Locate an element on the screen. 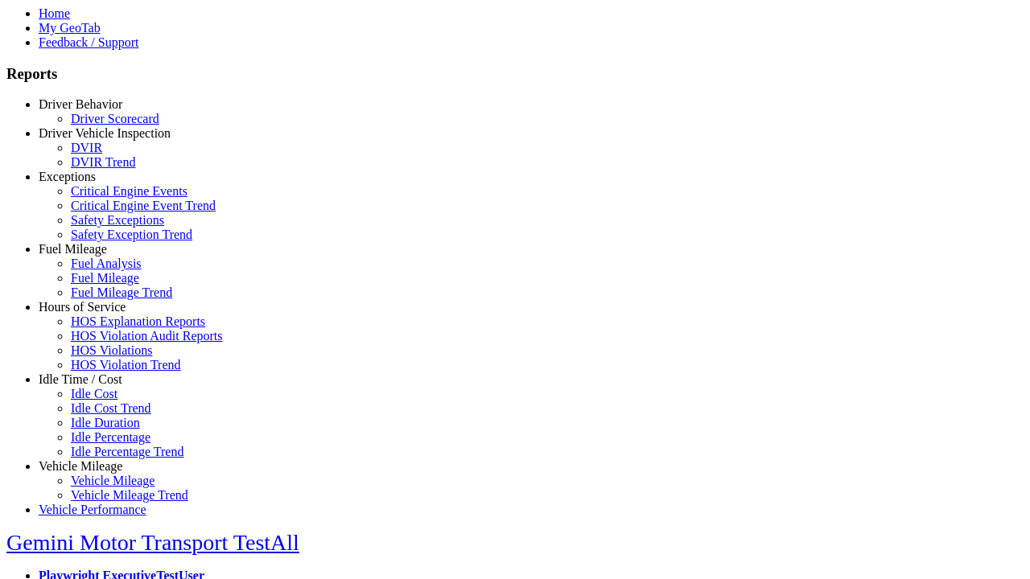  a: Safety Exceptions is located at coordinates (117, 220).